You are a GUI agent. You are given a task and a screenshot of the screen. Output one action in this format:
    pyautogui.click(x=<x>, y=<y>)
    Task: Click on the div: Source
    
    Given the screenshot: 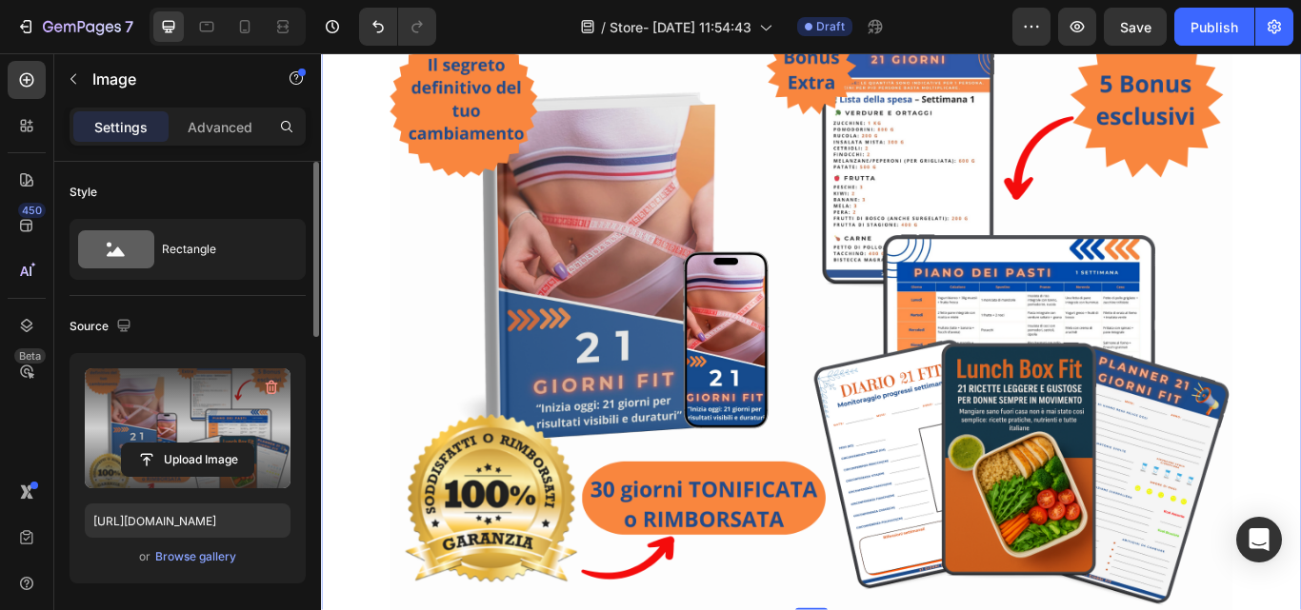 What is the action you would take?
    pyautogui.click(x=102, y=327)
    